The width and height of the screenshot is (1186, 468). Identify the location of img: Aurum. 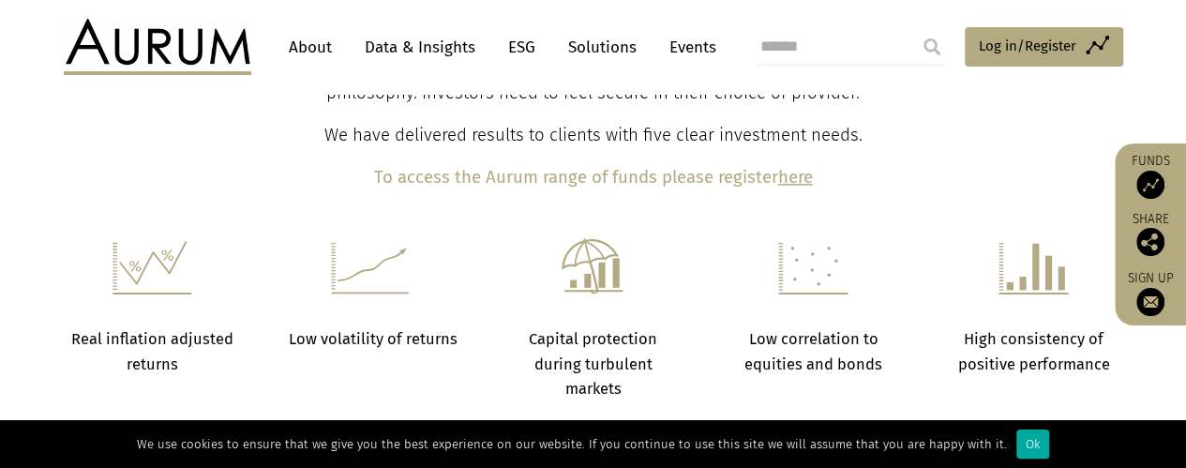
(158, 47).